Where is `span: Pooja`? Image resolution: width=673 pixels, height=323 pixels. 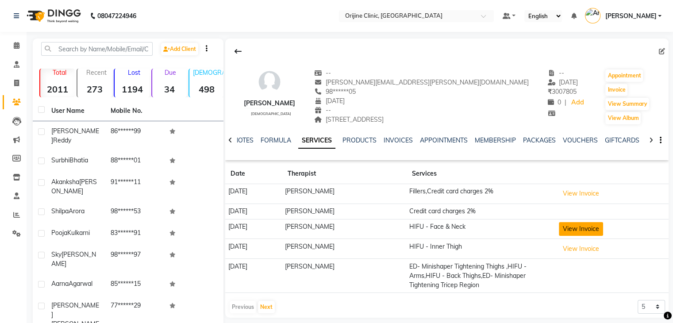
span: Pooja is located at coordinates (59, 233).